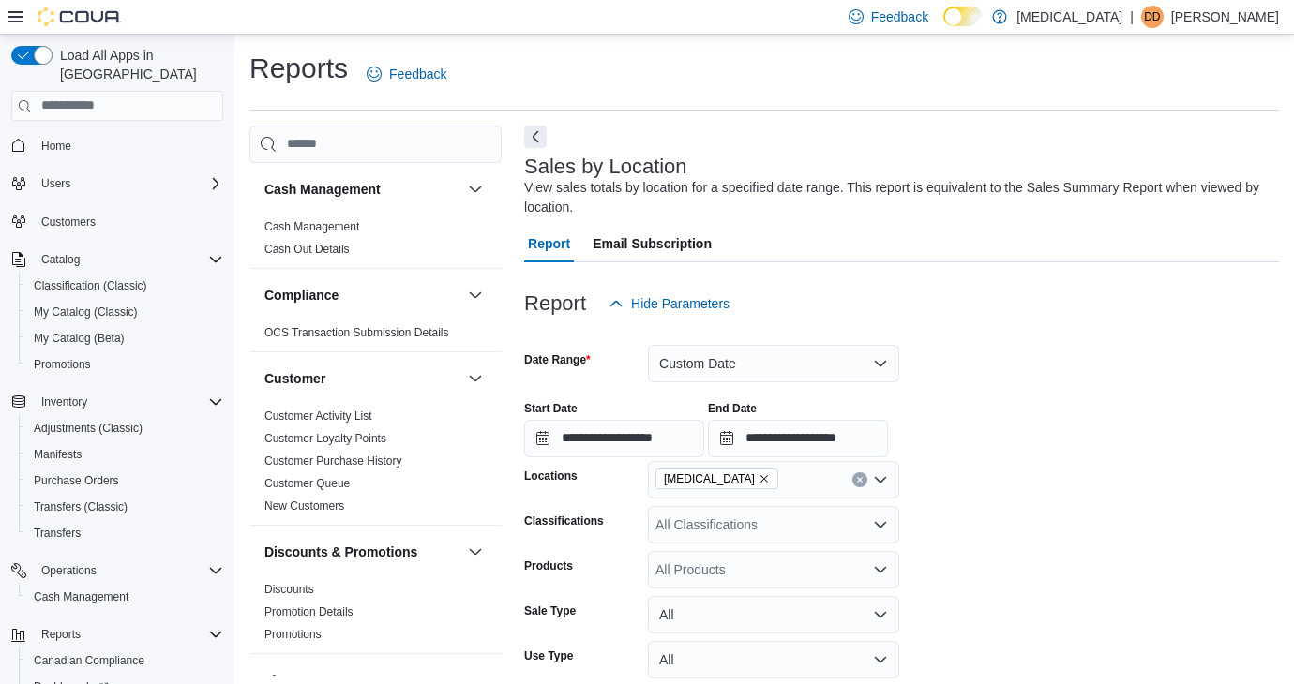 The height and width of the screenshot is (684, 1294). What do you see at coordinates (535, 137) in the screenshot?
I see `button: Next` at bounding box center [535, 137].